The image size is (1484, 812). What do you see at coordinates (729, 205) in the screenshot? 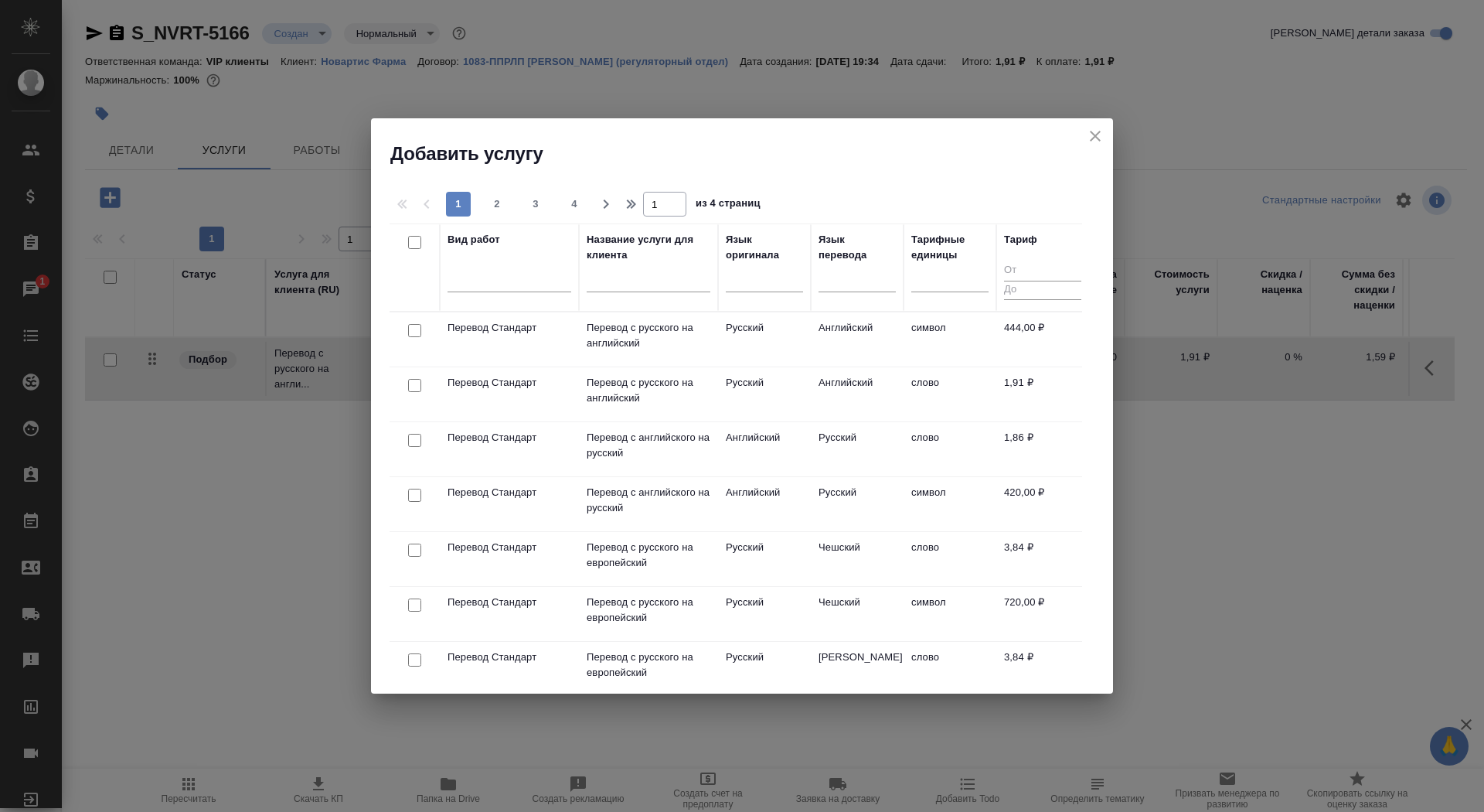
I see `span: из 4 страниц` at bounding box center [729, 205].